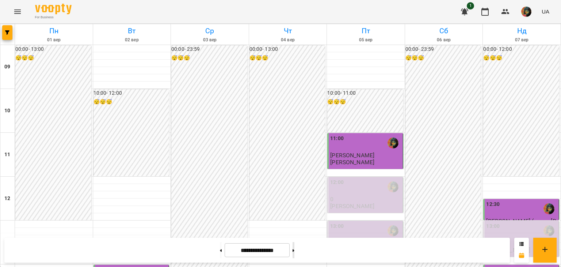  I want to click on h6: 05 вер, so click(366, 40).